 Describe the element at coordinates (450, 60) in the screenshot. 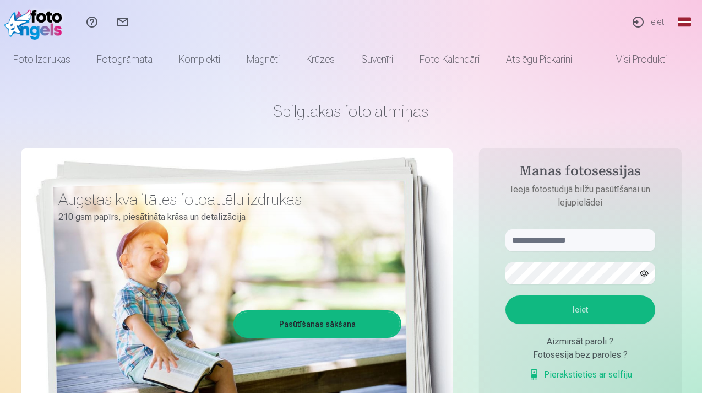

I see `a: Foto kalendāri` at that location.